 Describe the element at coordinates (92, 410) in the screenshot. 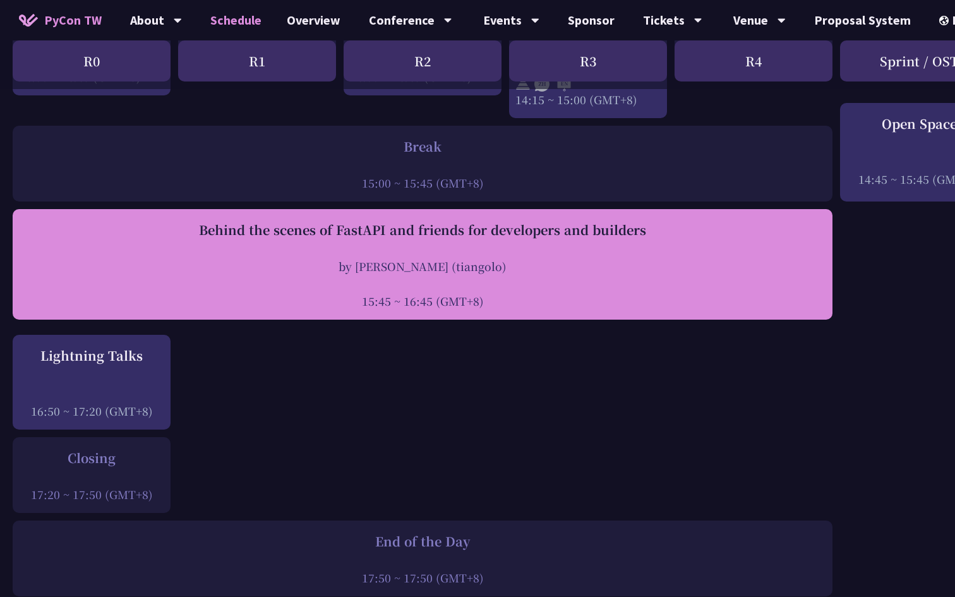

I see `div: 16:50 ~ 17:20 (GMT+8)` at that location.